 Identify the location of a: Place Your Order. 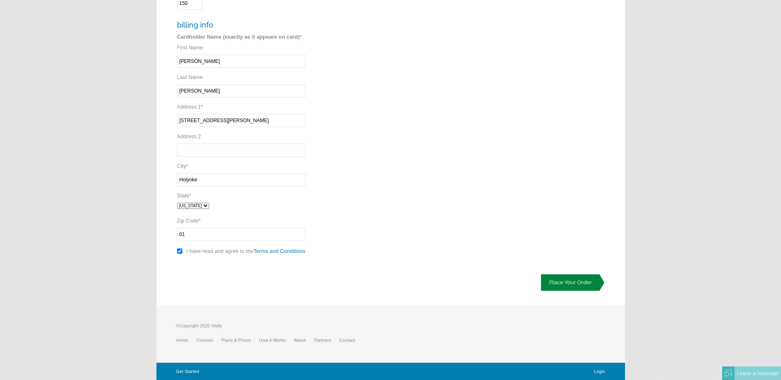
(572, 283).